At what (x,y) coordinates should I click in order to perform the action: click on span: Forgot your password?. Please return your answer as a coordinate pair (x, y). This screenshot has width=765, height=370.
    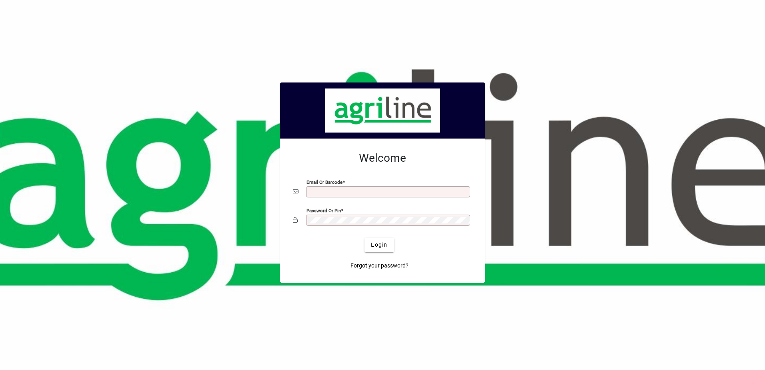
    Looking at the image, I should click on (379, 265).